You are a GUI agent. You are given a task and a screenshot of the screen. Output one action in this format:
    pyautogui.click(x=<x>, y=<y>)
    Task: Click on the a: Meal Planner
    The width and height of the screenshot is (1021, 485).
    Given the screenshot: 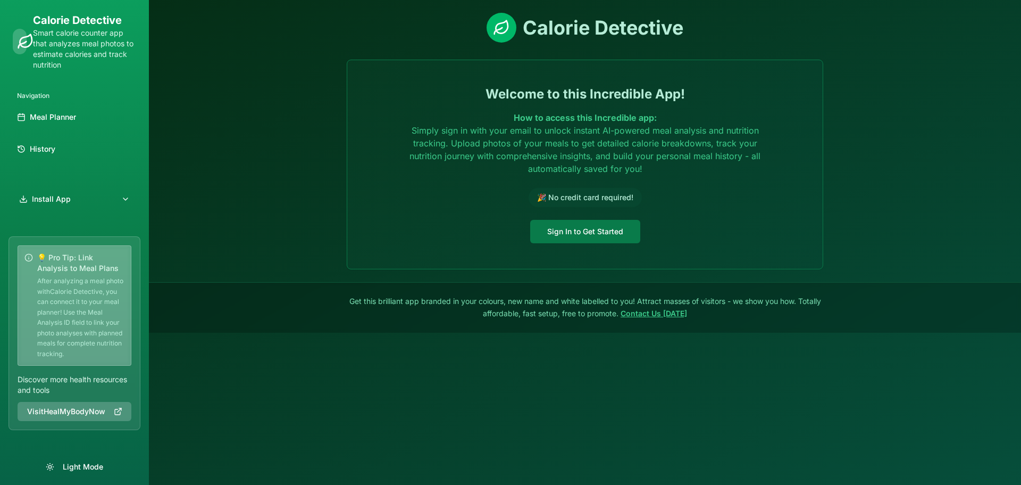 What is the action you would take?
    pyautogui.click(x=74, y=117)
    